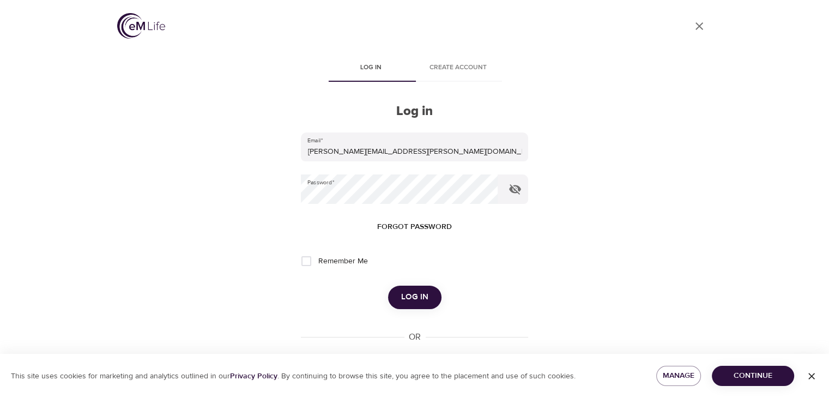 The width and height of the screenshot is (829, 398). What do you see at coordinates (752, 375) in the screenshot?
I see `span: Continue` at bounding box center [752, 375].